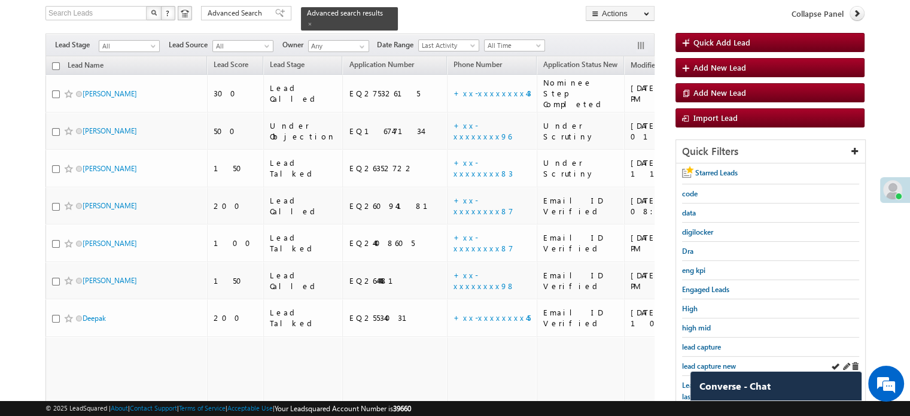  Describe the element at coordinates (716, 172) in the screenshot. I see `span: Starred Leads` at that location.